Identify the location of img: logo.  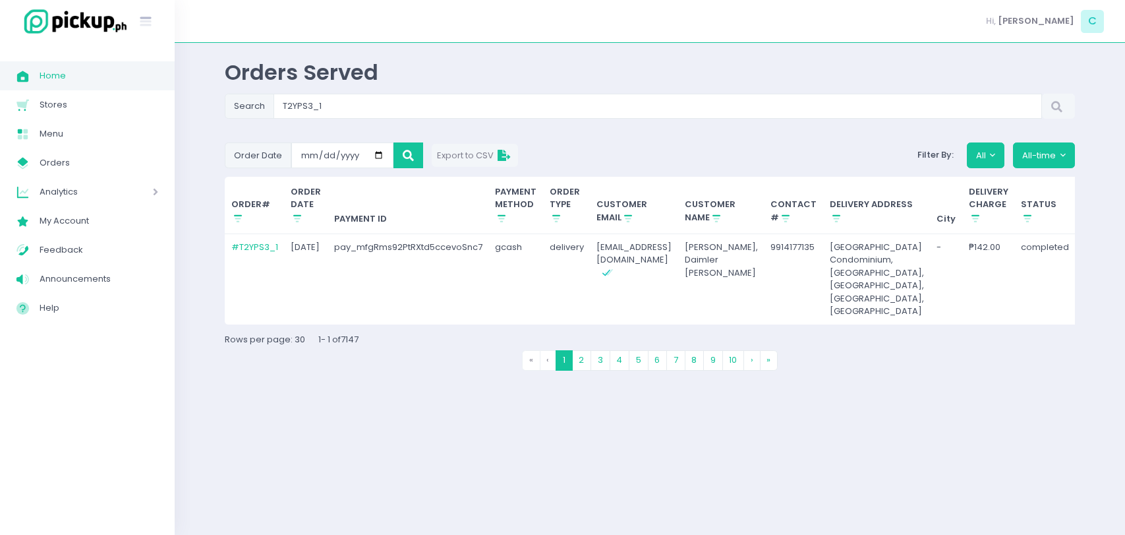
(73, 21).